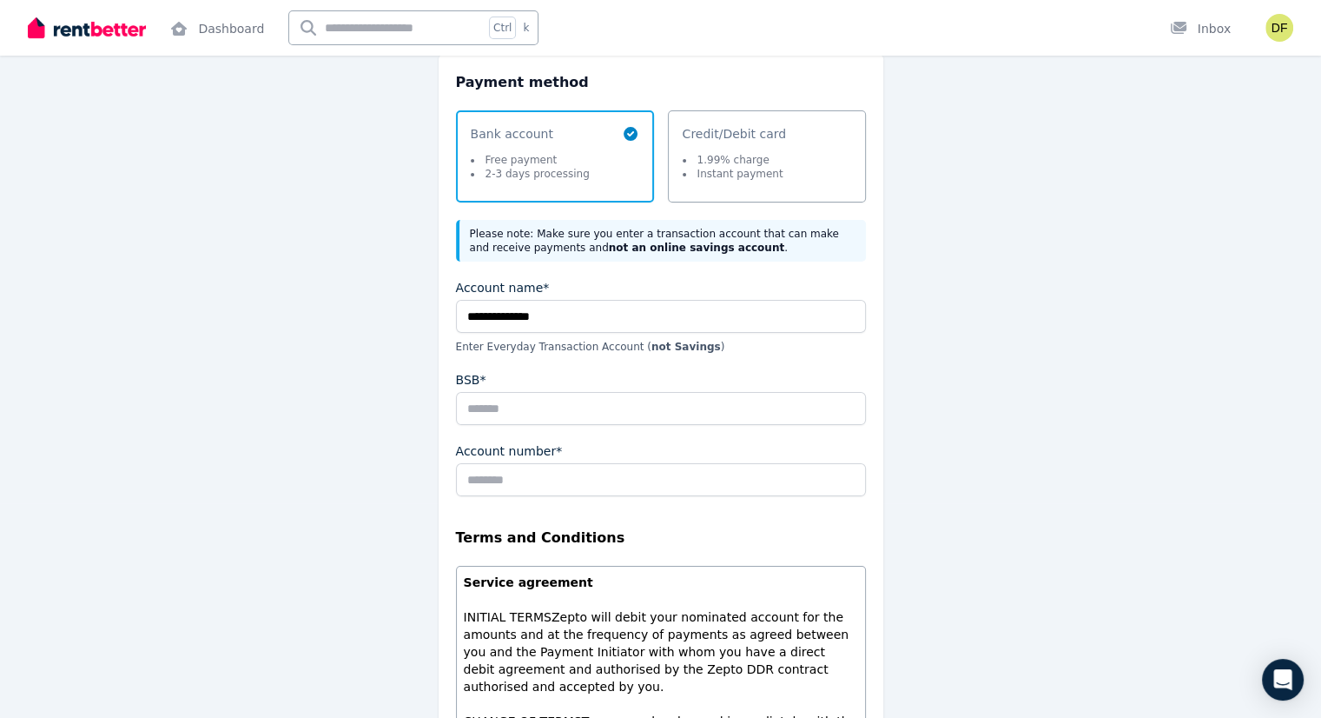  What do you see at coordinates (735, 134) in the screenshot?
I see `span: Credit/Debit card` at bounding box center [735, 134].